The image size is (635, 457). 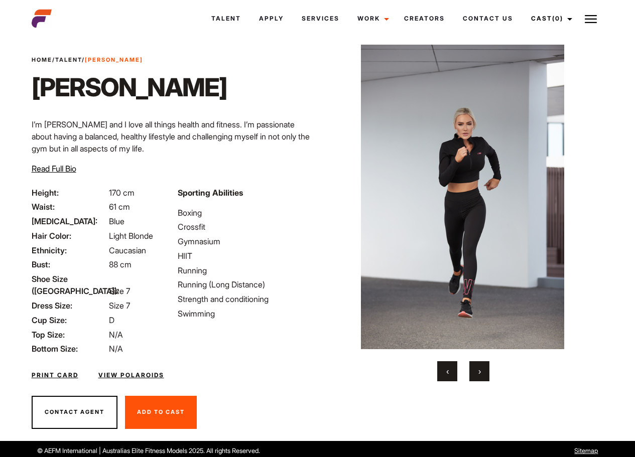 I want to click on span: Bottom Size:, so click(x=69, y=349).